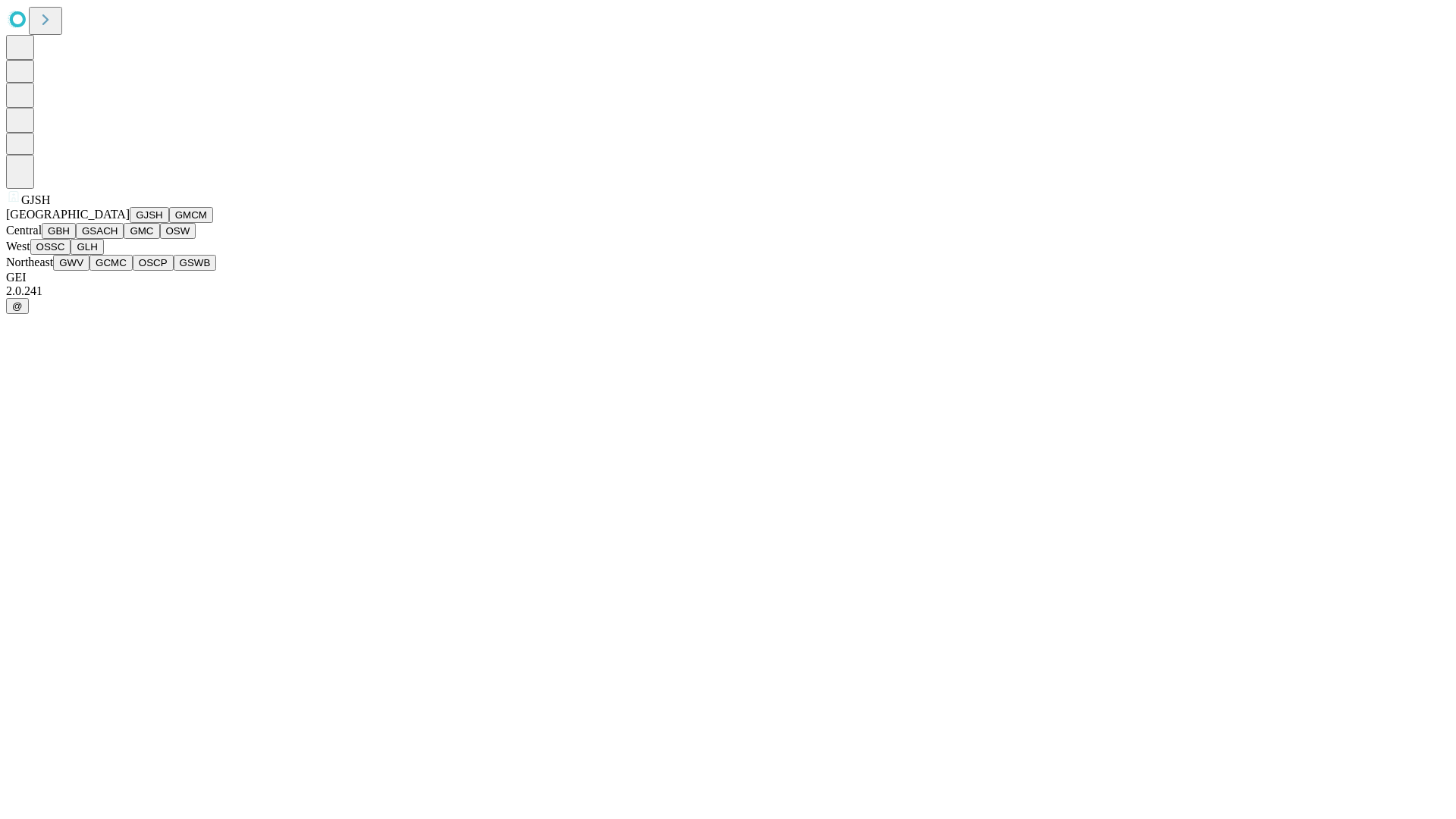 This screenshot has height=819, width=1456. I want to click on span: Northeast, so click(29, 261).